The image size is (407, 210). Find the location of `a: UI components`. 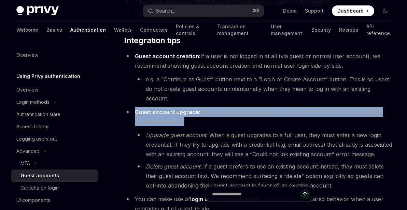

a: UI components is located at coordinates (55, 201).